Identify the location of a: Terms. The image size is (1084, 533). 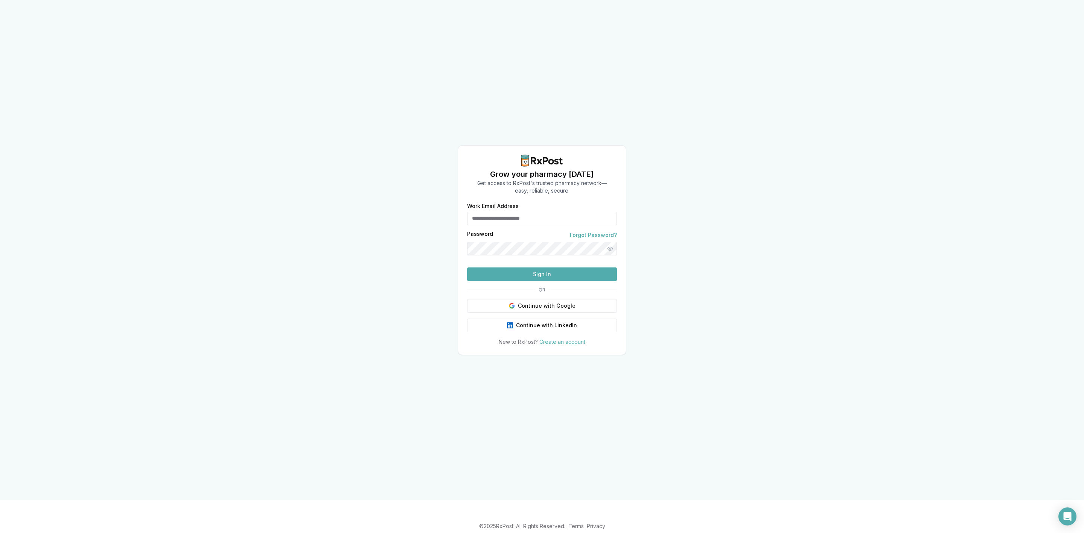
(576, 526).